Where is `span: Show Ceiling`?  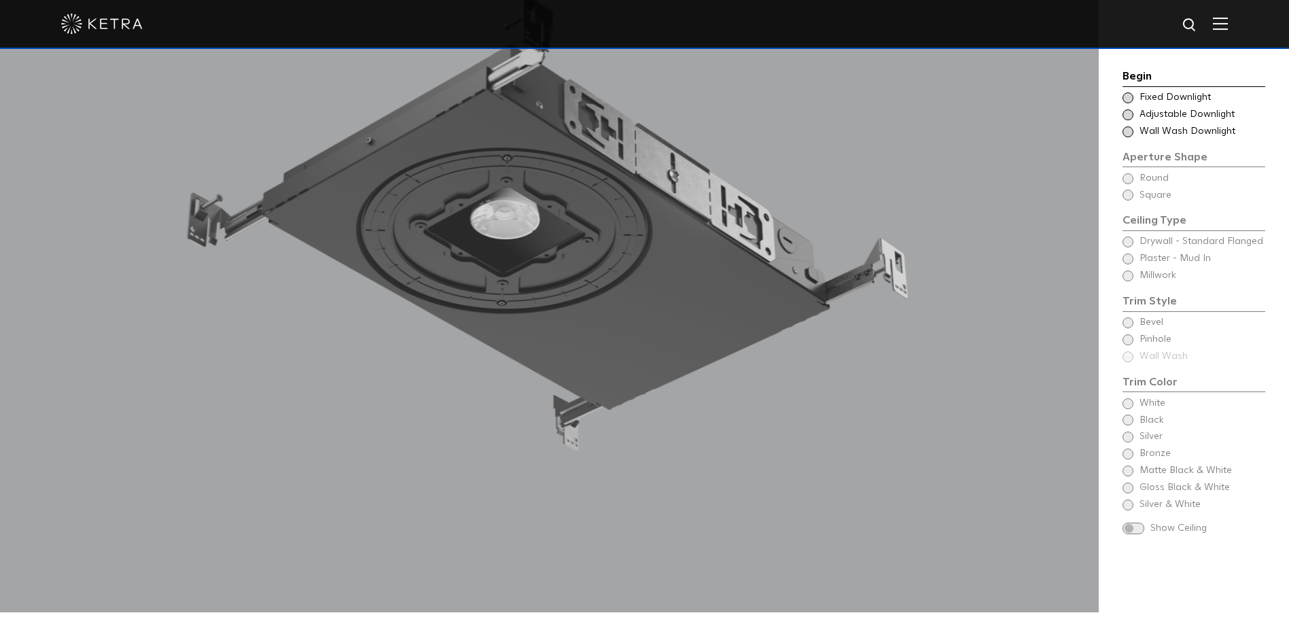 span: Show Ceiling is located at coordinates (1207, 529).